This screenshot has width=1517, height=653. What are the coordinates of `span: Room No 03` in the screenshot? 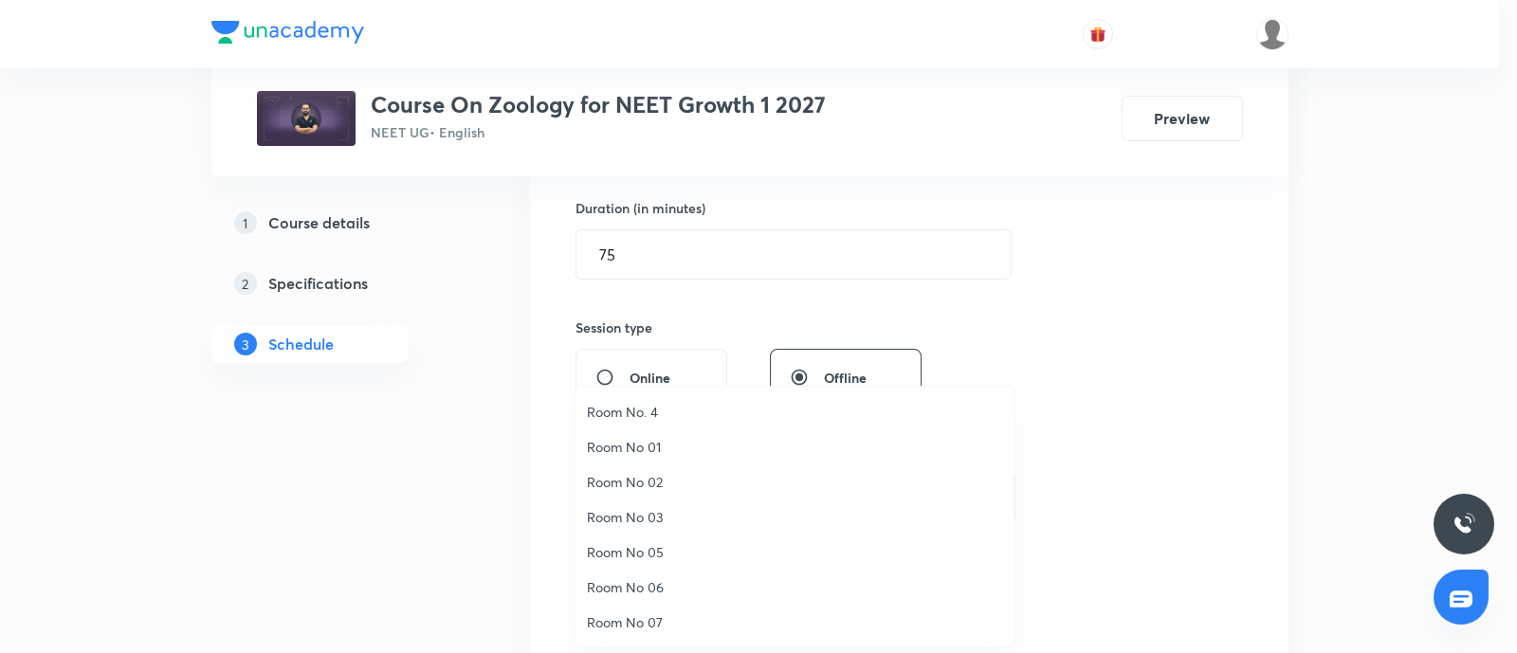 It's located at (795, 517).